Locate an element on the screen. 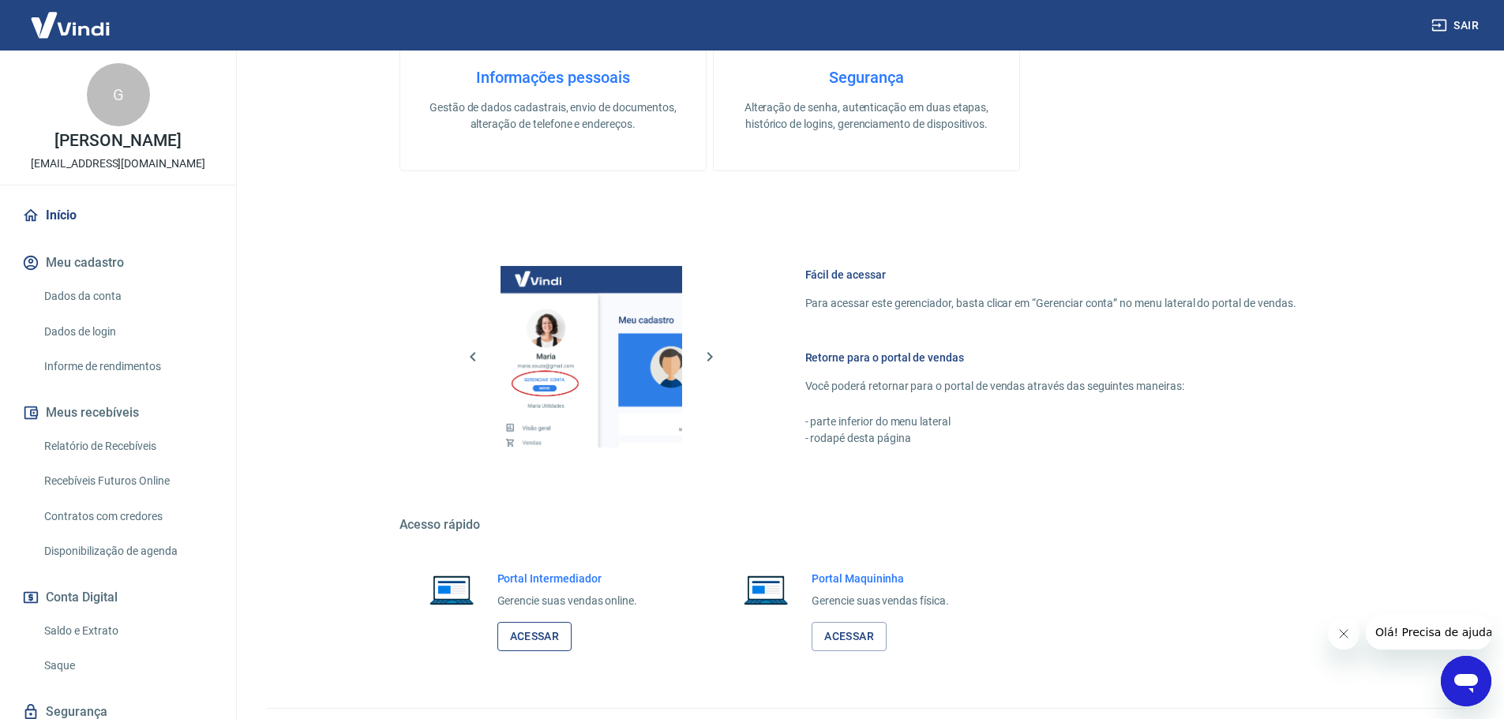 This screenshot has width=1504, height=719. span: Olá! Precisa de ajuda? is located at coordinates (71, 17).